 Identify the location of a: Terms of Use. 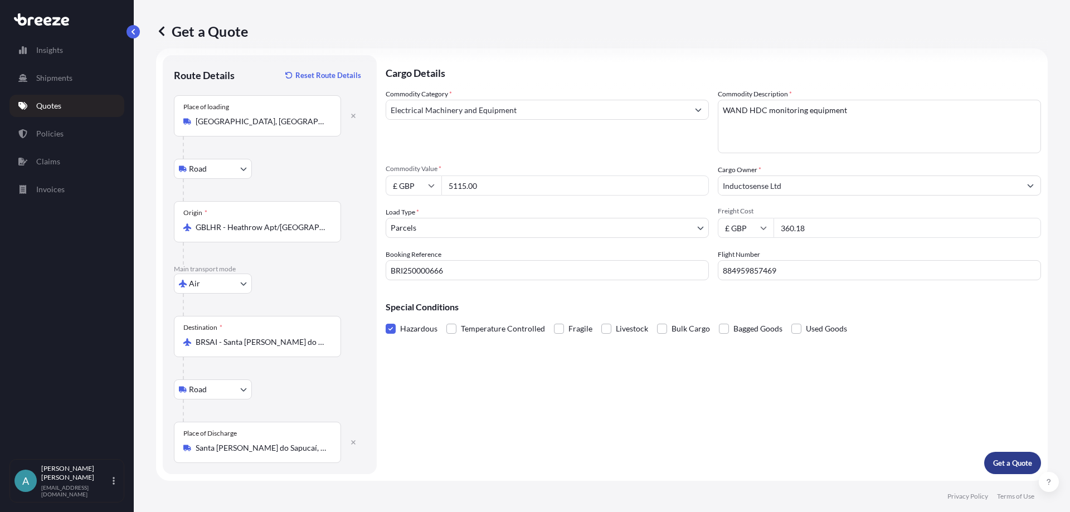
(1015, 497).